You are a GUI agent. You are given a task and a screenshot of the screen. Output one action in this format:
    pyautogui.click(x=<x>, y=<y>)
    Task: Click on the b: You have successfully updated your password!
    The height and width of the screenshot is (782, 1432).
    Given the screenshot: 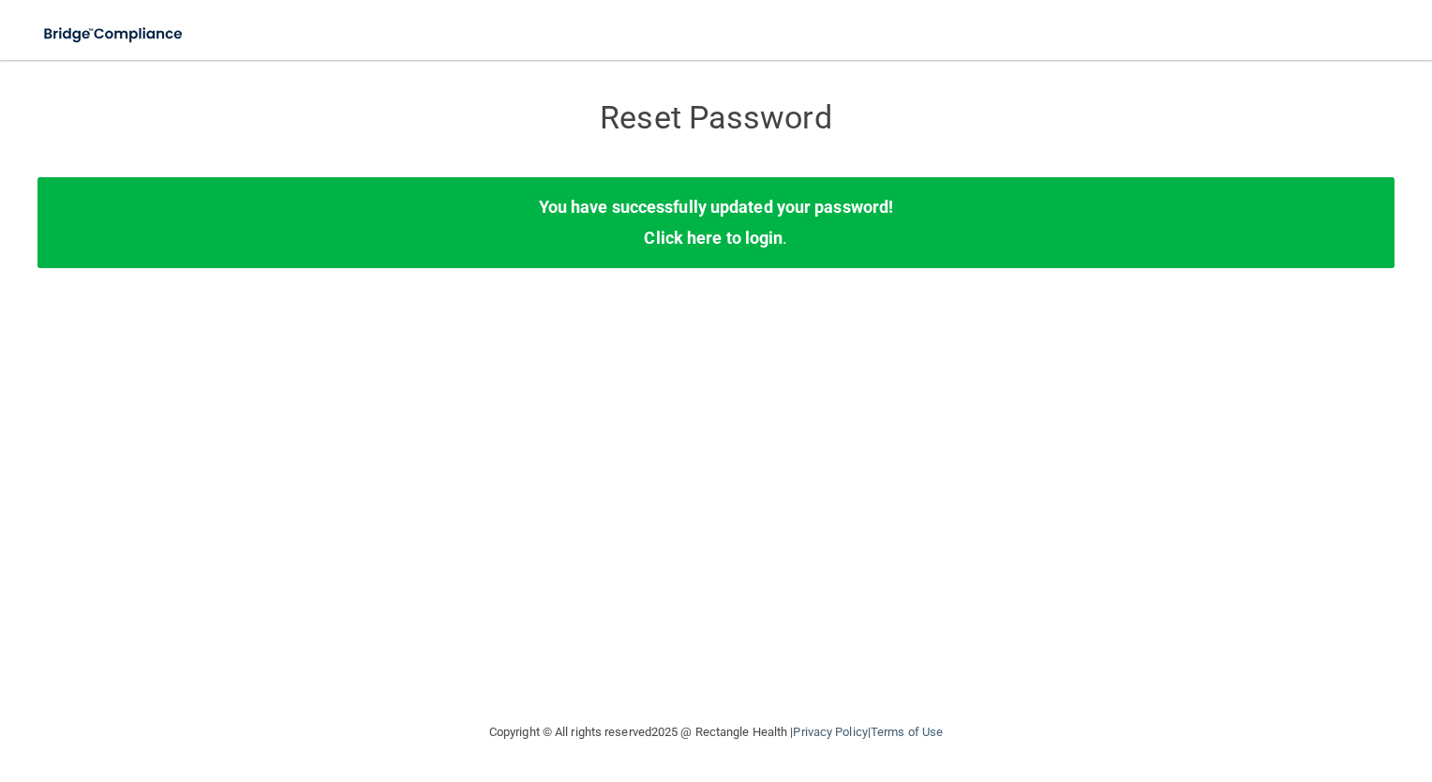 What is the action you would take?
    pyautogui.click(x=716, y=206)
    